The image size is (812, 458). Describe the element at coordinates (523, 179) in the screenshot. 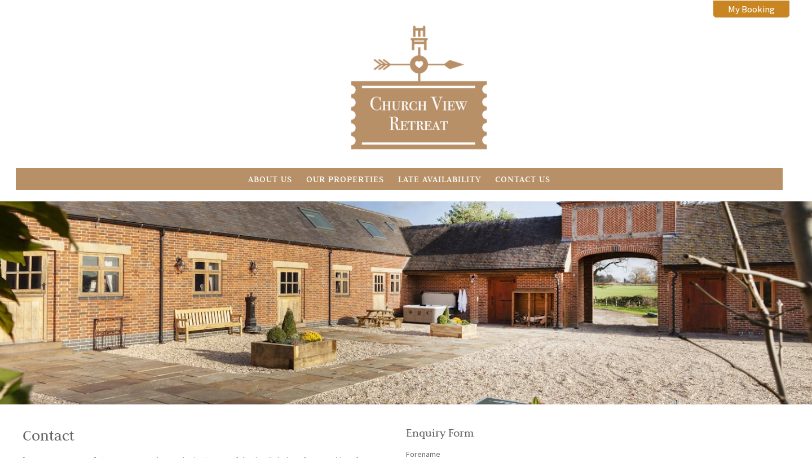

I see `a: Contact Us` at that location.